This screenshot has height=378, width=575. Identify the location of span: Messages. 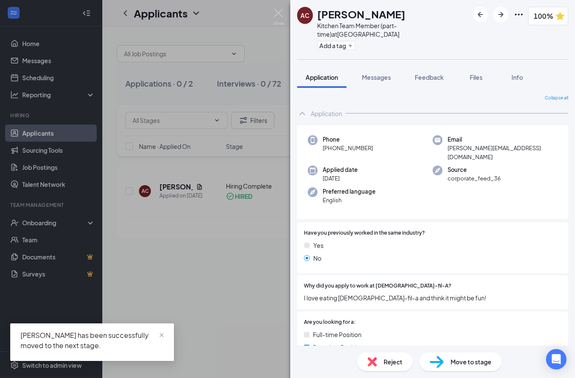
(377, 77).